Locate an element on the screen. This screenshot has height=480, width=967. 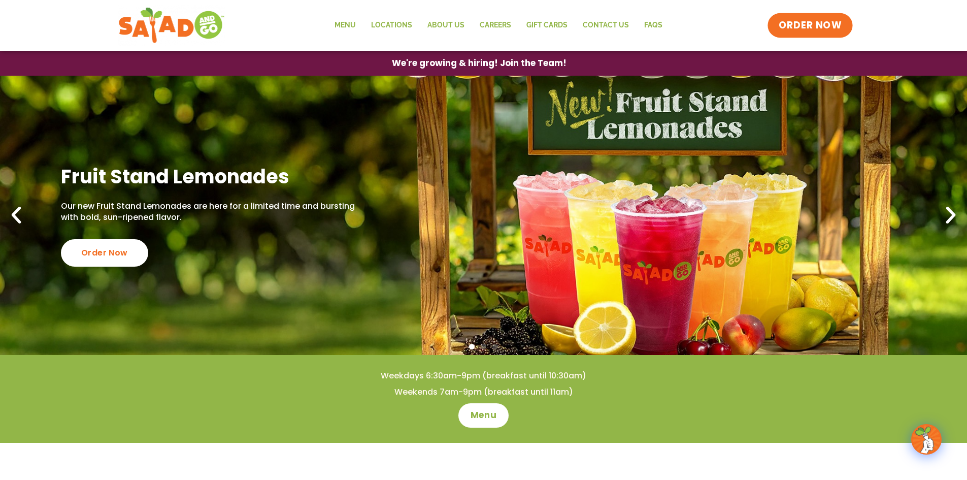
span: Menu is located at coordinates (483, 415).